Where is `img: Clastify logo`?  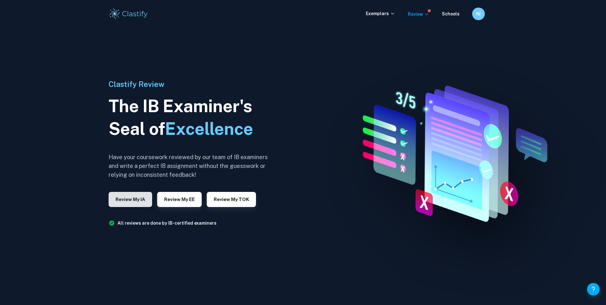 img: Clastify logo is located at coordinates (128, 14).